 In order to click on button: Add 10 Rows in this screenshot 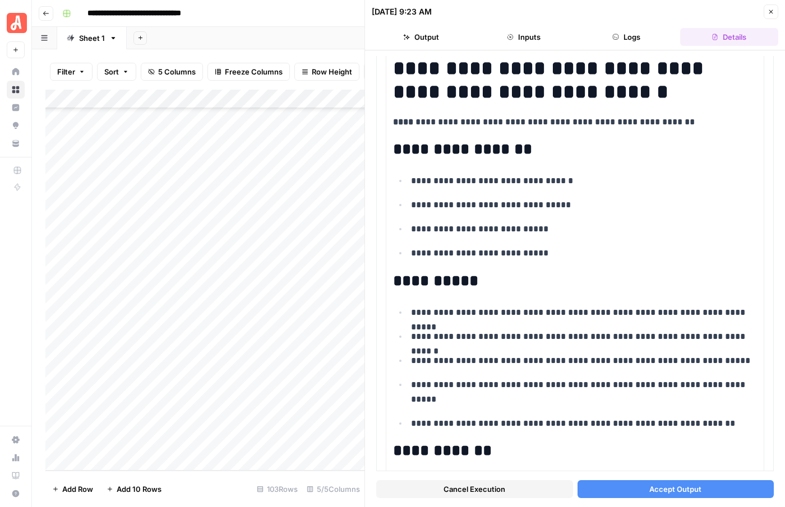, I will do `click(134, 489)`.